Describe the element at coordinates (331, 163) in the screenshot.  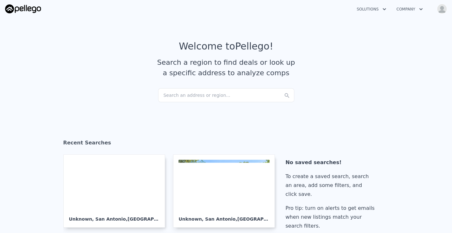
I see `div: No saved searches!` at that location.